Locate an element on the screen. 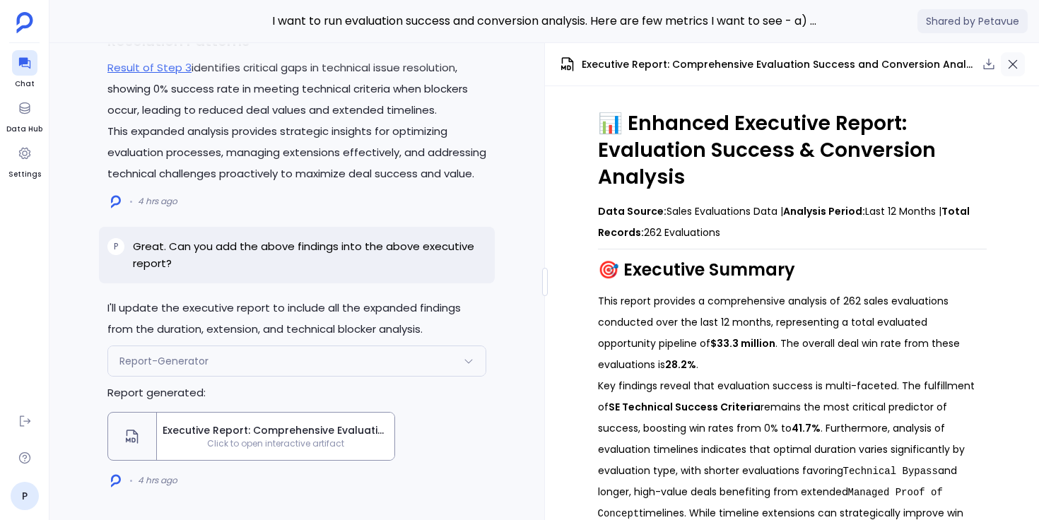 The image size is (1039, 520). a: P is located at coordinates (25, 496).